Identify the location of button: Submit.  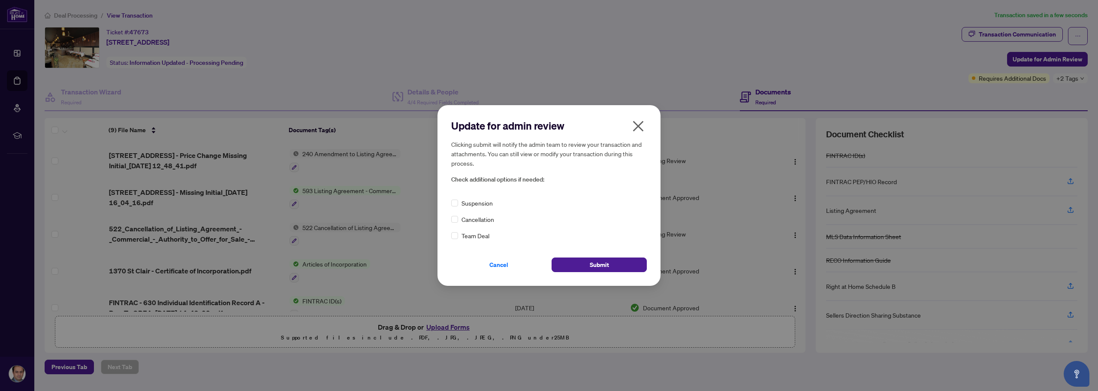
(599, 265).